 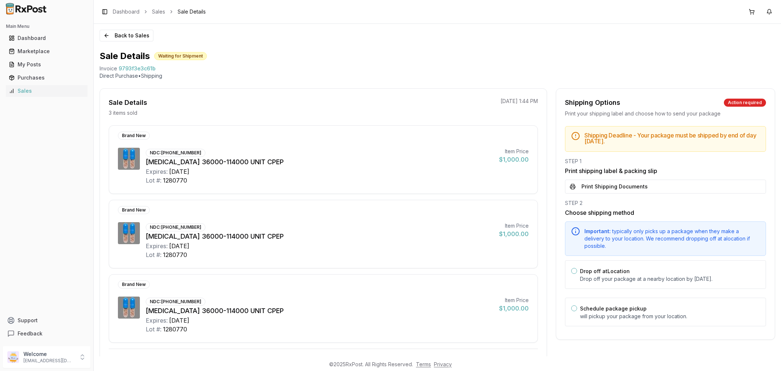 What do you see at coordinates (670, 316) in the screenshot?
I see `p: will pickup your package from your location.` at bounding box center [670, 316].